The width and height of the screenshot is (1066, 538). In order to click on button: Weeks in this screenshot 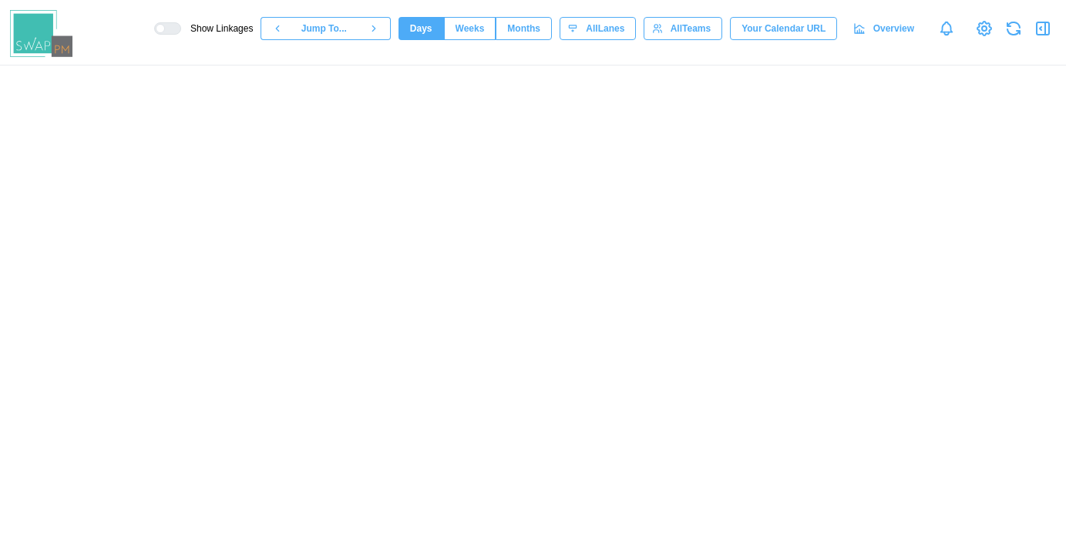, I will do `click(470, 29)`.